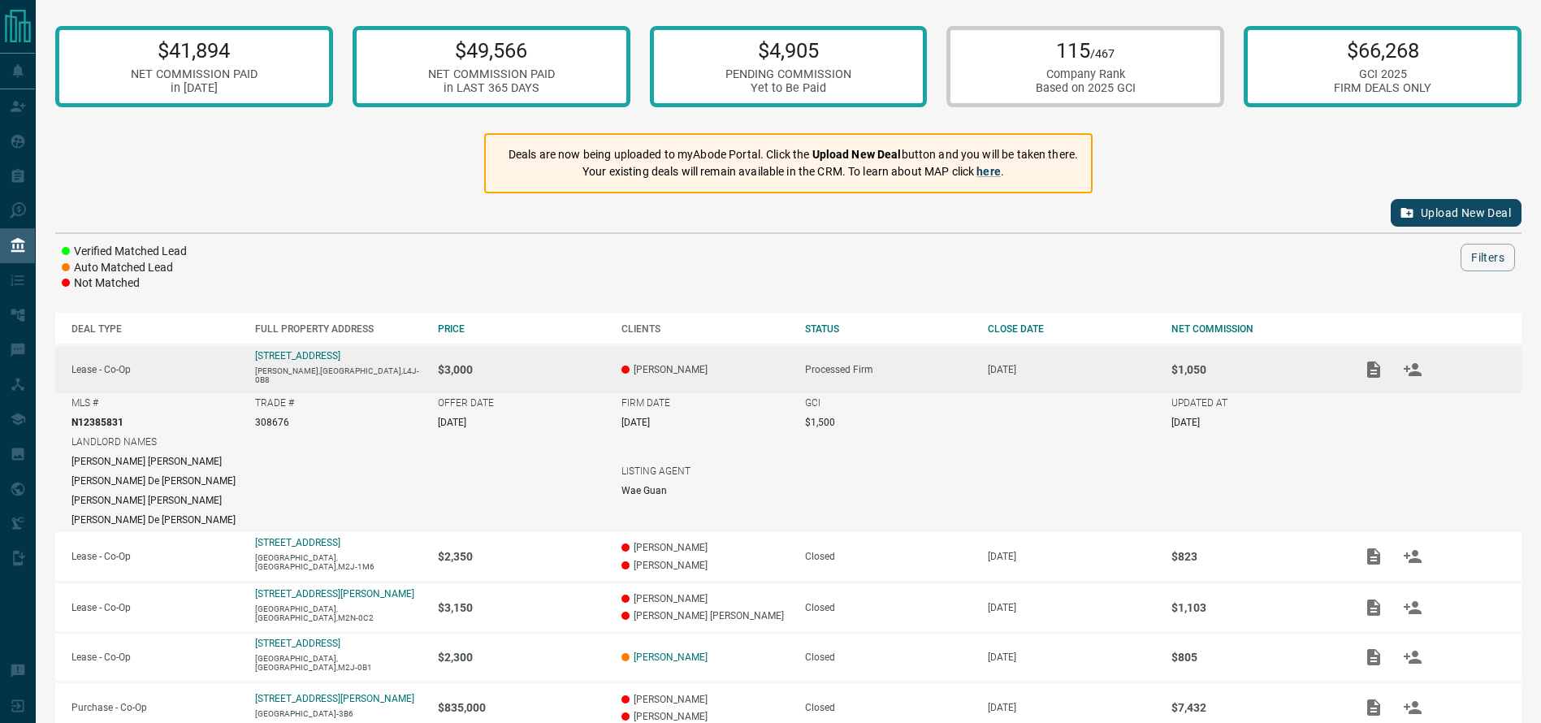 This screenshot has height=723, width=1541. I want to click on p: $49,566, so click(491, 50).